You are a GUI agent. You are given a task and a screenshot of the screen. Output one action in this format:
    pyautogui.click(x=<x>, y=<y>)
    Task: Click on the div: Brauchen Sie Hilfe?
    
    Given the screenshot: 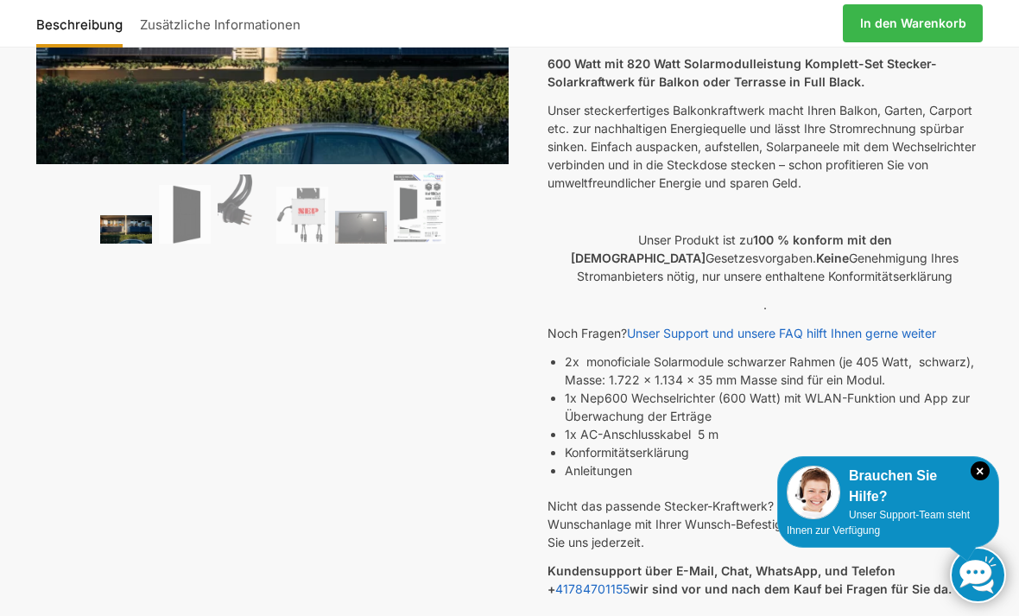 What is the action you would take?
    pyautogui.click(x=888, y=486)
    